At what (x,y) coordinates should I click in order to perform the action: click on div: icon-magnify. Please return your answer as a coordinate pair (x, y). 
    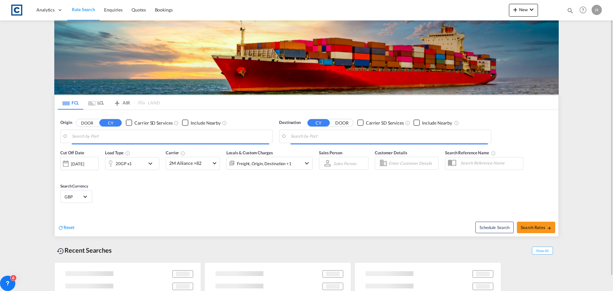
    Looking at the image, I should click on (570, 12).